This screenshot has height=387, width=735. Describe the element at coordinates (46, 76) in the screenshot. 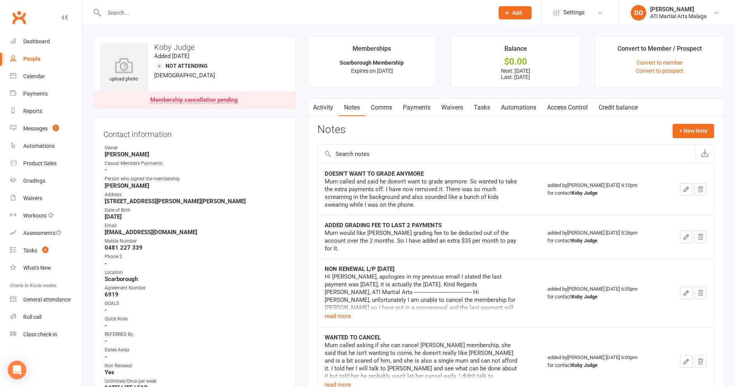

I see `a: Calendar` at that location.